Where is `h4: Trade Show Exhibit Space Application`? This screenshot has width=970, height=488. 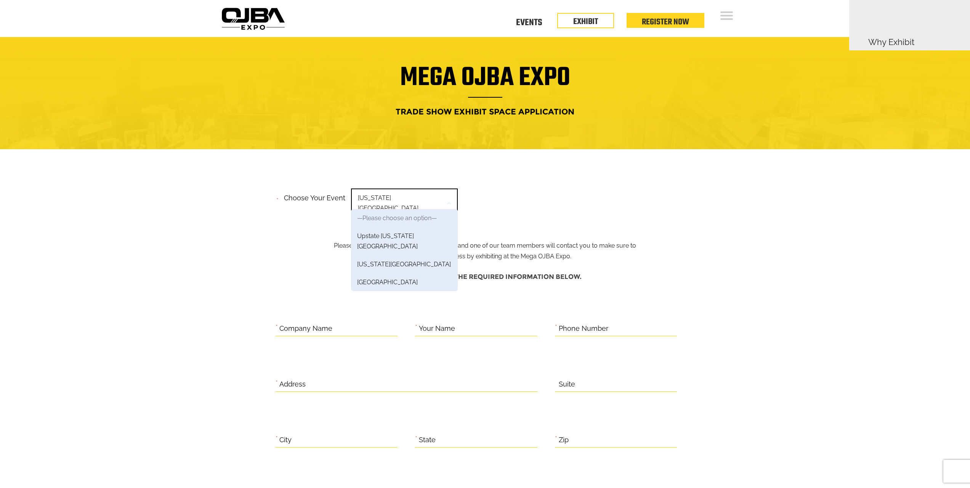 h4: Trade Show Exhibit Space Application is located at coordinates (485, 111).